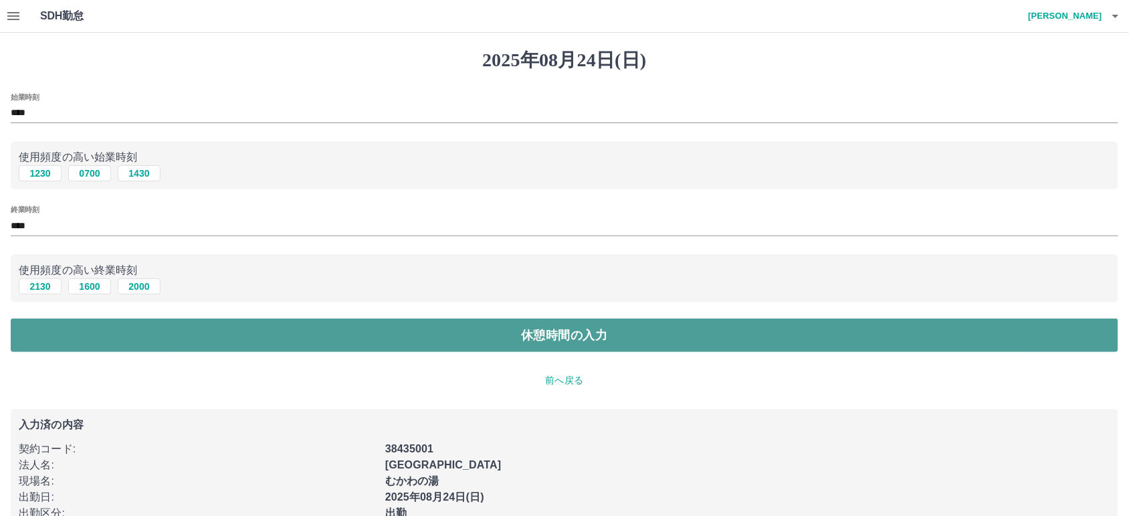  Describe the element at coordinates (90, 286) in the screenshot. I see `button: 1600` at that location.